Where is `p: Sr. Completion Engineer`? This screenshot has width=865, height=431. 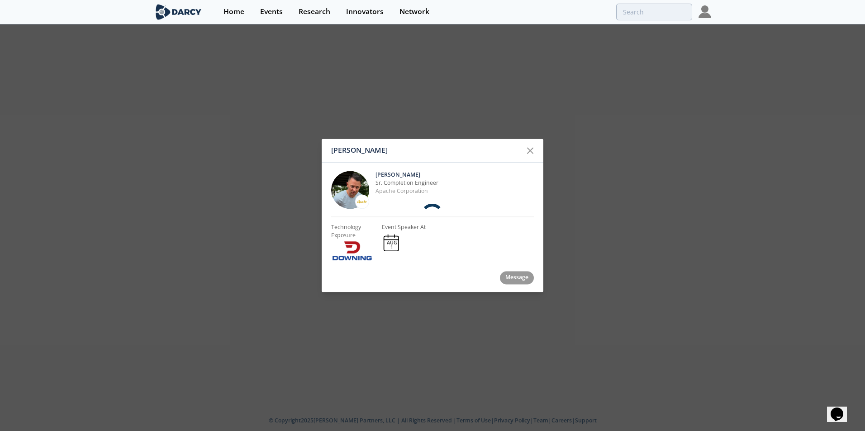
p: Sr. Completion Engineer is located at coordinates (455, 183).